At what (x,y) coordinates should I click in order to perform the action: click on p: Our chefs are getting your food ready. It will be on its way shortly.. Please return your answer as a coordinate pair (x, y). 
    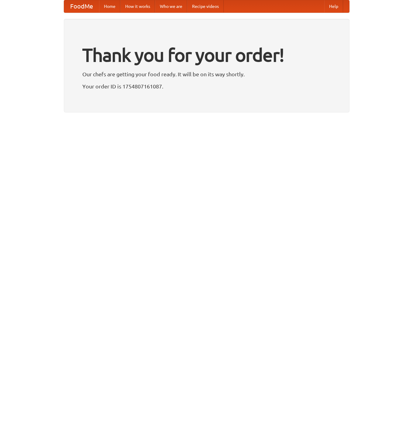
    Looking at the image, I should click on (207, 74).